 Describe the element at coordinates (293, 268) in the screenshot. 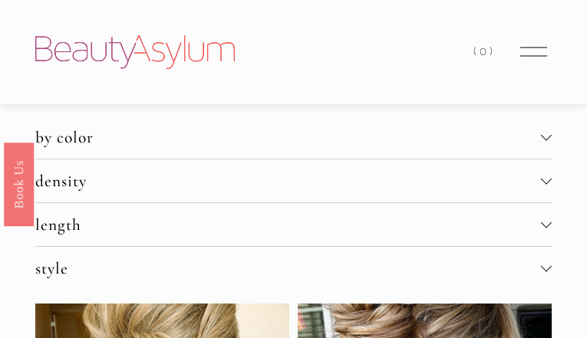

I see `button: style` at that location.